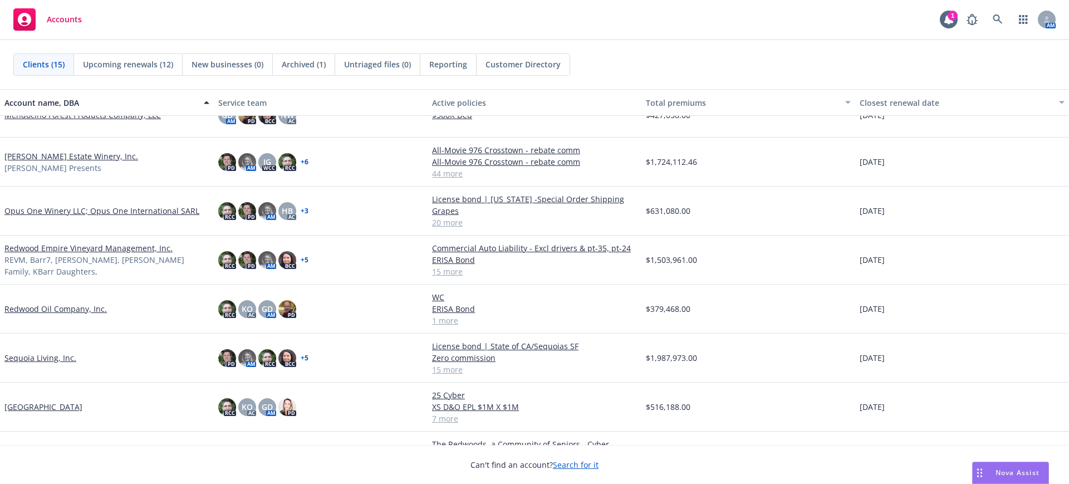  What do you see at coordinates (267, 161) in the screenshot?
I see `span: JG` at bounding box center [267, 161].